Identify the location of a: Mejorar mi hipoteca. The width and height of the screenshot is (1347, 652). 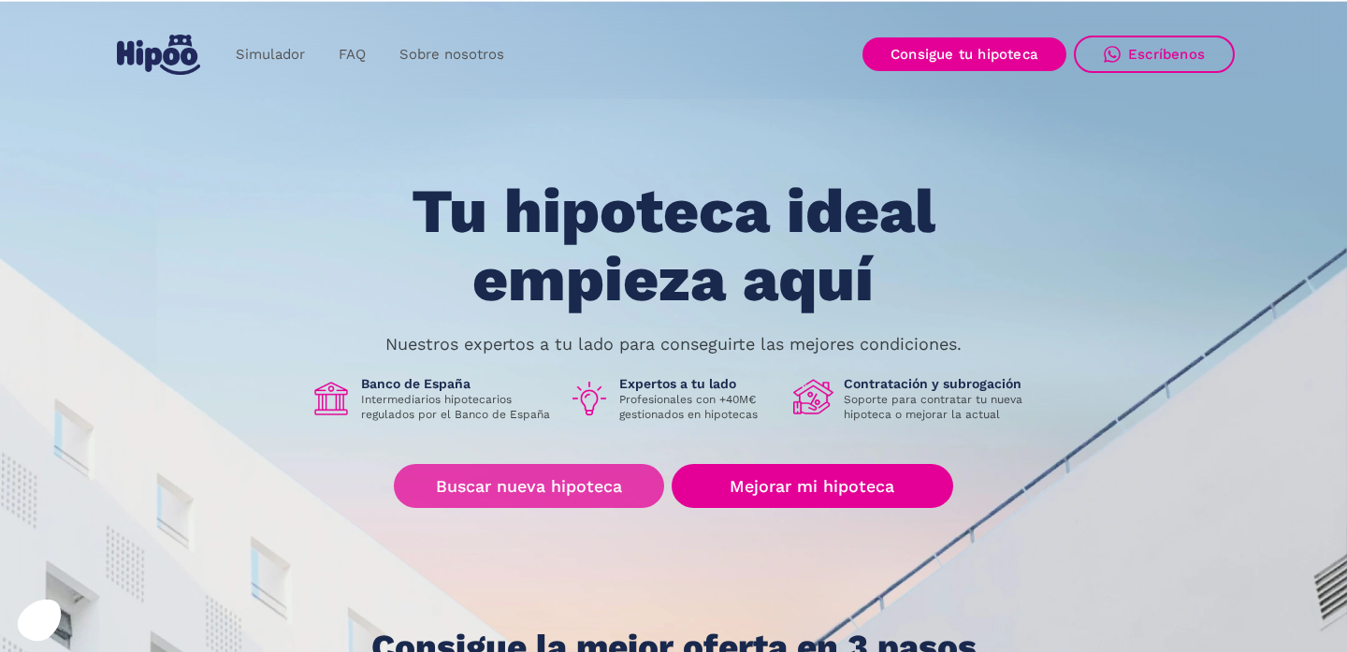
(812, 486).